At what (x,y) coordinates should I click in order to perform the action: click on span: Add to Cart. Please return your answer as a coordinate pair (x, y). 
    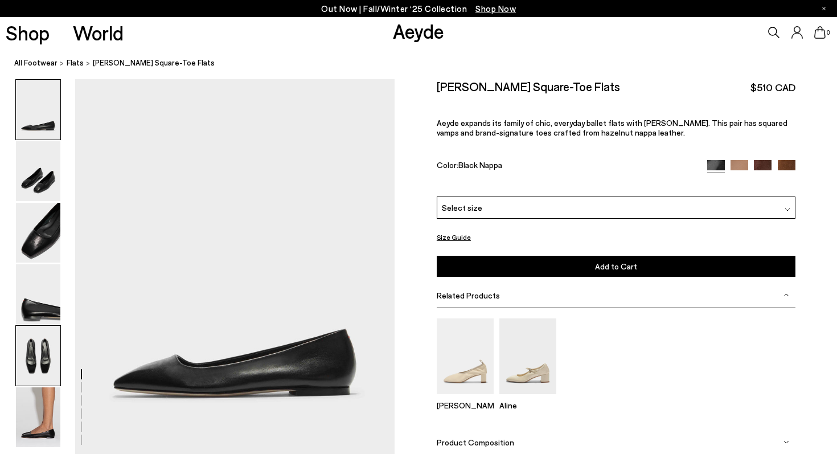
    Looking at the image, I should click on (616, 266).